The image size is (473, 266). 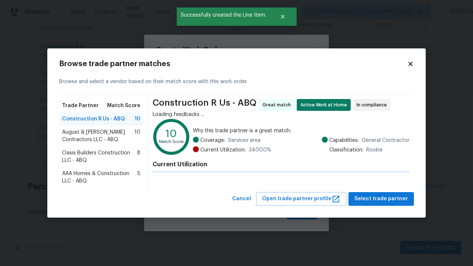 What do you see at coordinates (278, 105) in the screenshot?
I see `span: Great match` at bounding box center [278, 105].